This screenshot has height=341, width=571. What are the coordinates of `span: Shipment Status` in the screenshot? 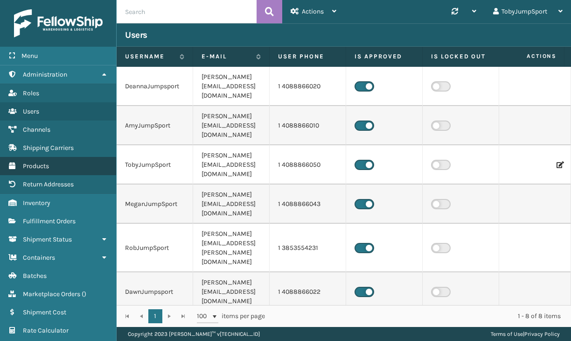 It's located at (47, 239).